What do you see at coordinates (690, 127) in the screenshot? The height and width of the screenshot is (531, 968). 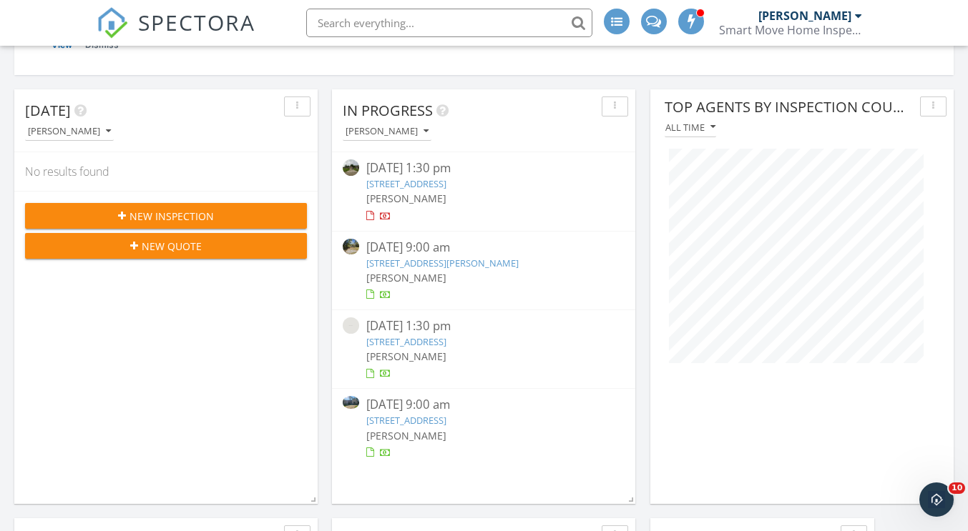 I see `button: All time` at bounding box center [690, 127].